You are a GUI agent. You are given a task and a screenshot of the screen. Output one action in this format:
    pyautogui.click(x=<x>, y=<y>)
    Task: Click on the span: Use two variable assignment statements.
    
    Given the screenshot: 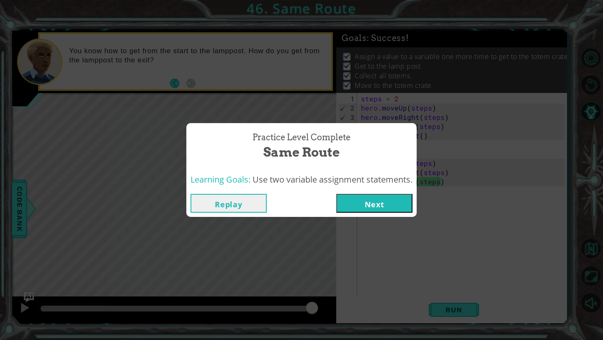 What is the action you would take?
    pyautogui.click(x=333, y=179)
    